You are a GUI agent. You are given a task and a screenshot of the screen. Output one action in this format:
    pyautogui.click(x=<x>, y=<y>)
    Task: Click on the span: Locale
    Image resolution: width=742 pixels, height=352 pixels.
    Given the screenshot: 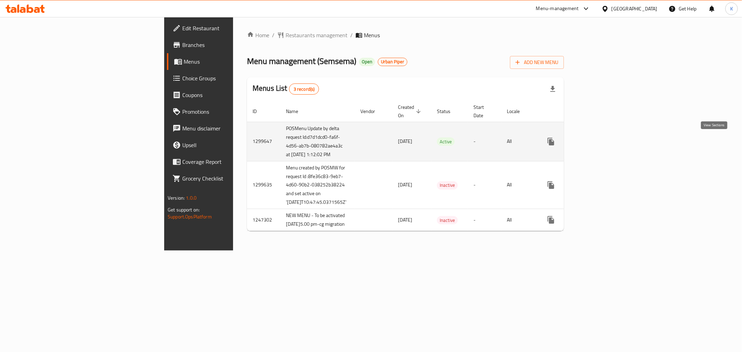 What is the action you would take?
    pyautogui.click(x=518, y=111)
    